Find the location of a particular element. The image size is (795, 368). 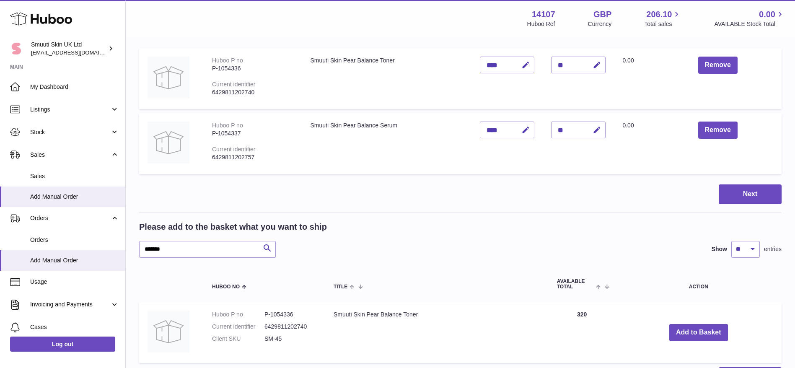

img: Smuuti Skin Pear Balance Serum is located at coordinates (168, 142).